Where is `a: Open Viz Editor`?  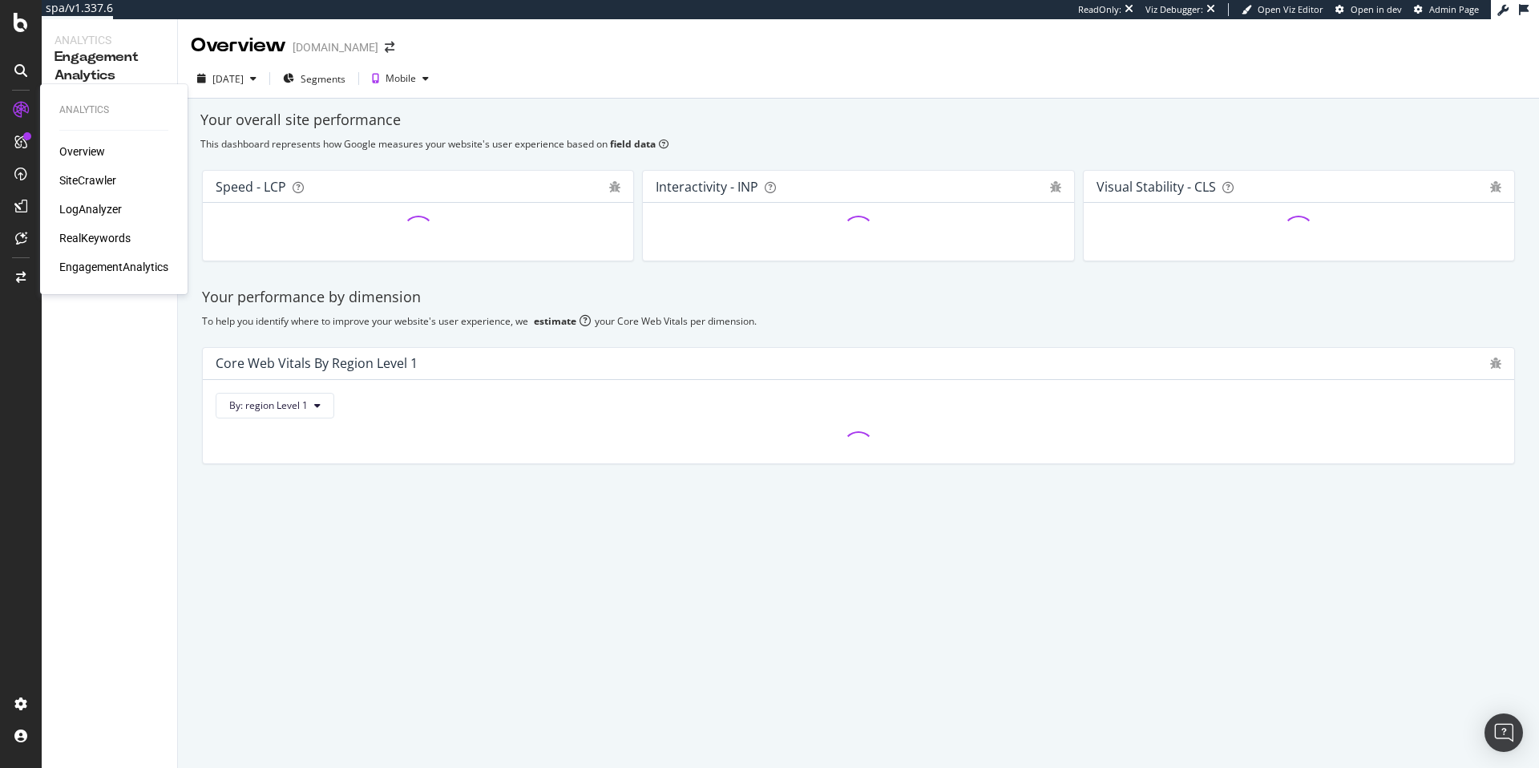 a: Open Viz Editor is located at coordinates (1282, 10).